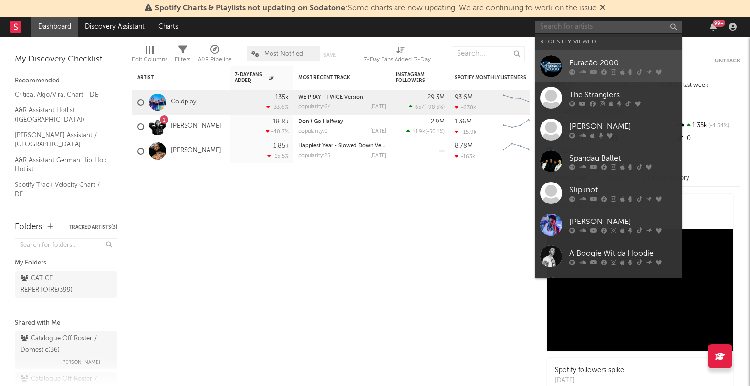 The height and width of the screenshot is (386, 750). I want to click on a: WE PRAY - TWICE Version, so click(330, 97).